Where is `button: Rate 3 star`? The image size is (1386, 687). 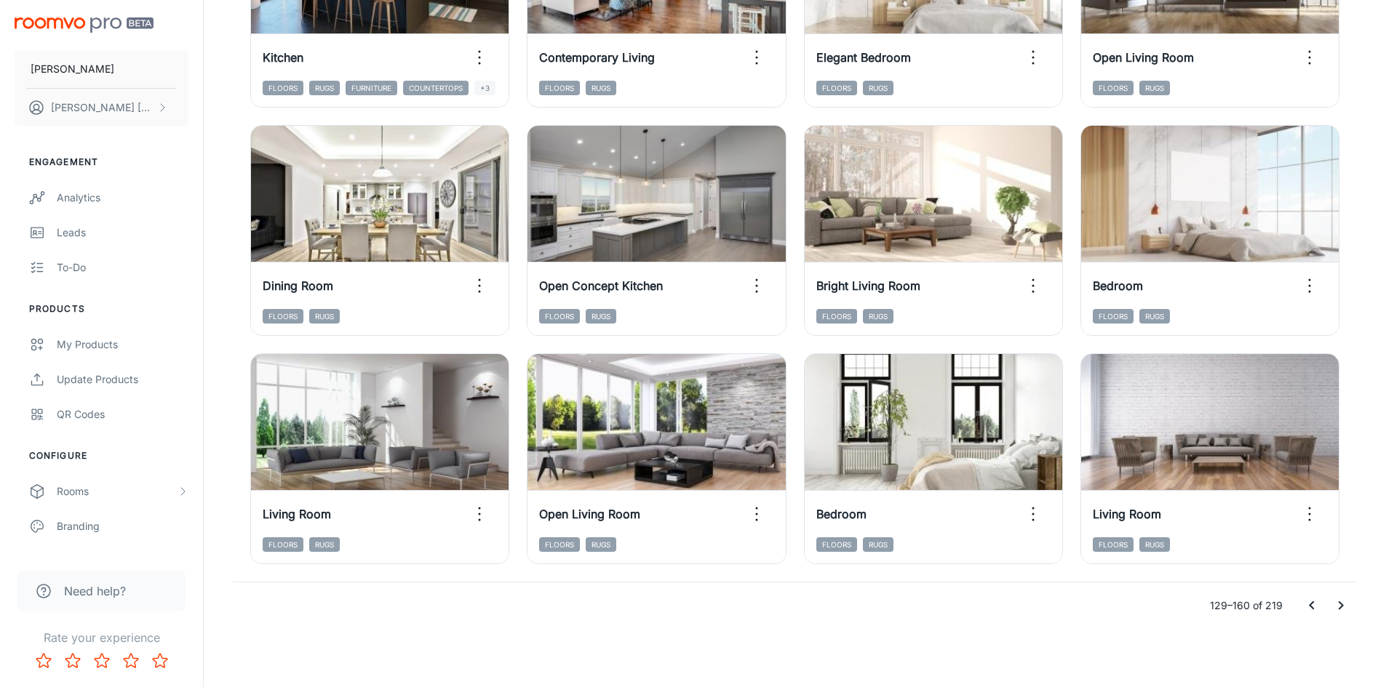
button: Rate 3 star is located at coordinates (102, 661).